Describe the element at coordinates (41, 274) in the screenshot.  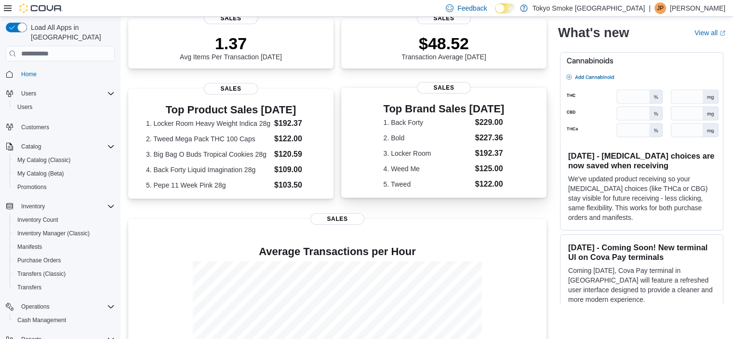
I see `a: Transfers (Classic)` at that location.